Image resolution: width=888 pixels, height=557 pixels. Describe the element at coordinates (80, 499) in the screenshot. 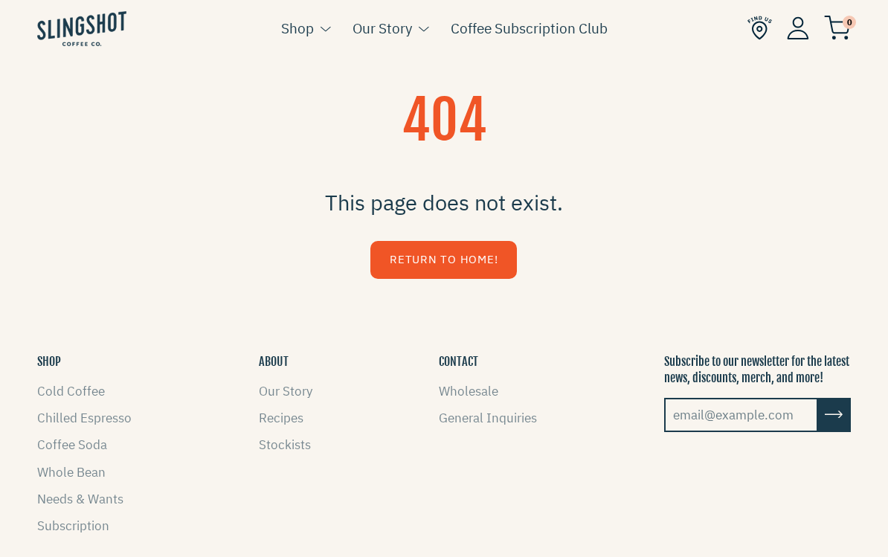

I see `a: Needs & Wants` at that location.